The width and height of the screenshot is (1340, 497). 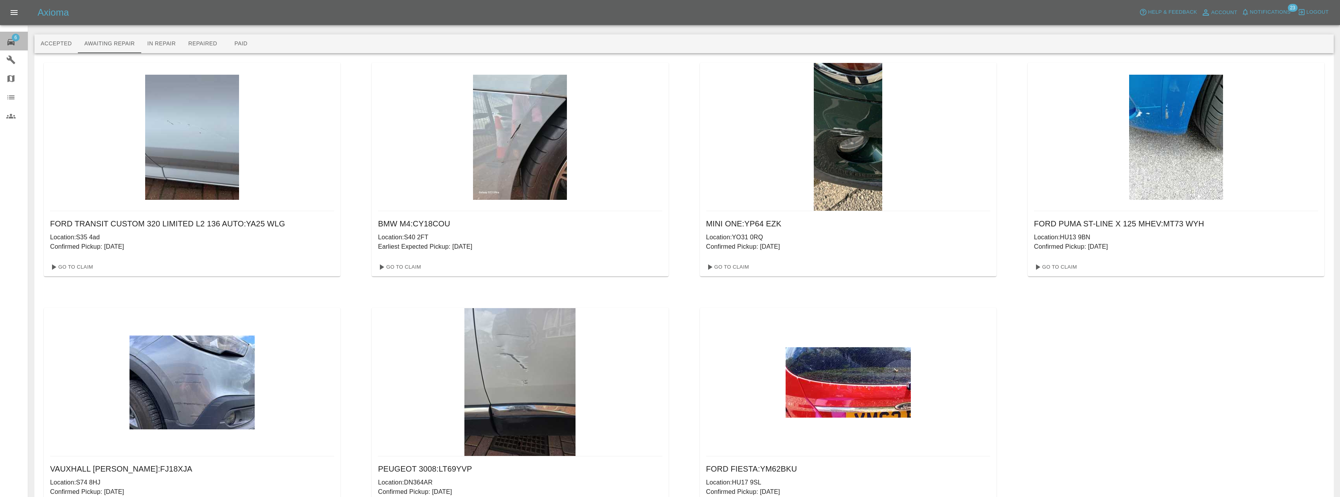 I want to click on p: Location: HU17 9SL, so click(x=848, y=483).